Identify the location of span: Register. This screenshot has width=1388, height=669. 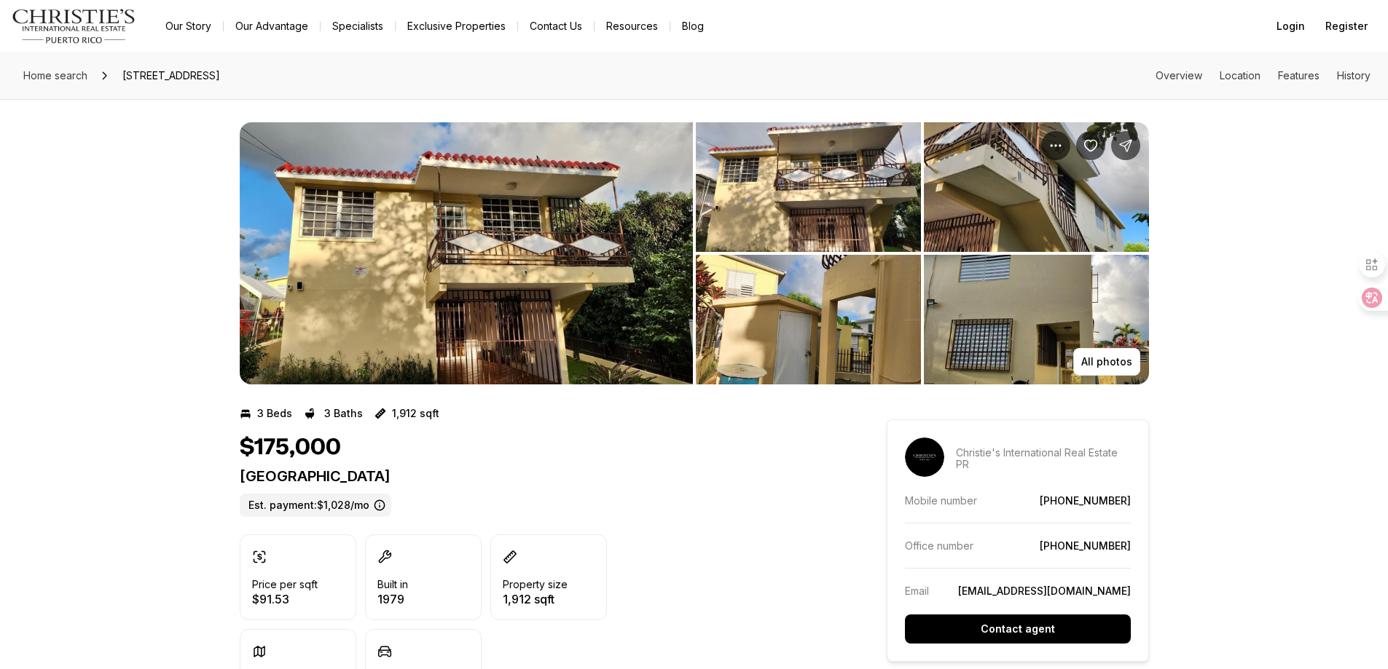
(1346, 26).